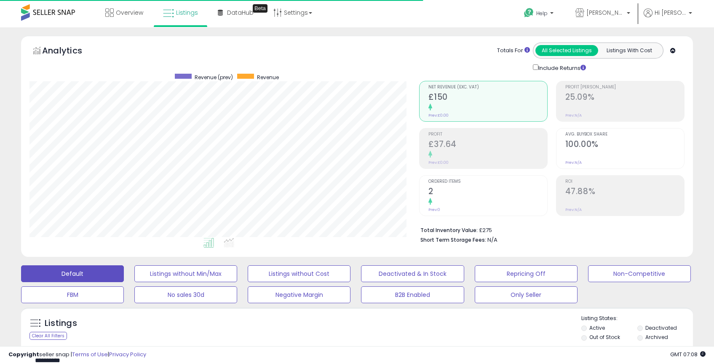 This screenshot has height=363, width=714. I want to click on span: Avg. Buybox Share, so click(625, 134).